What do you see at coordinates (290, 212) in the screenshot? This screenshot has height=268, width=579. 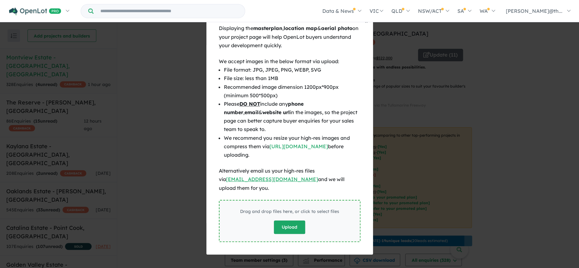 I see `div: Drag and drop files here, or click to select files` at bounding box center [290, 212].